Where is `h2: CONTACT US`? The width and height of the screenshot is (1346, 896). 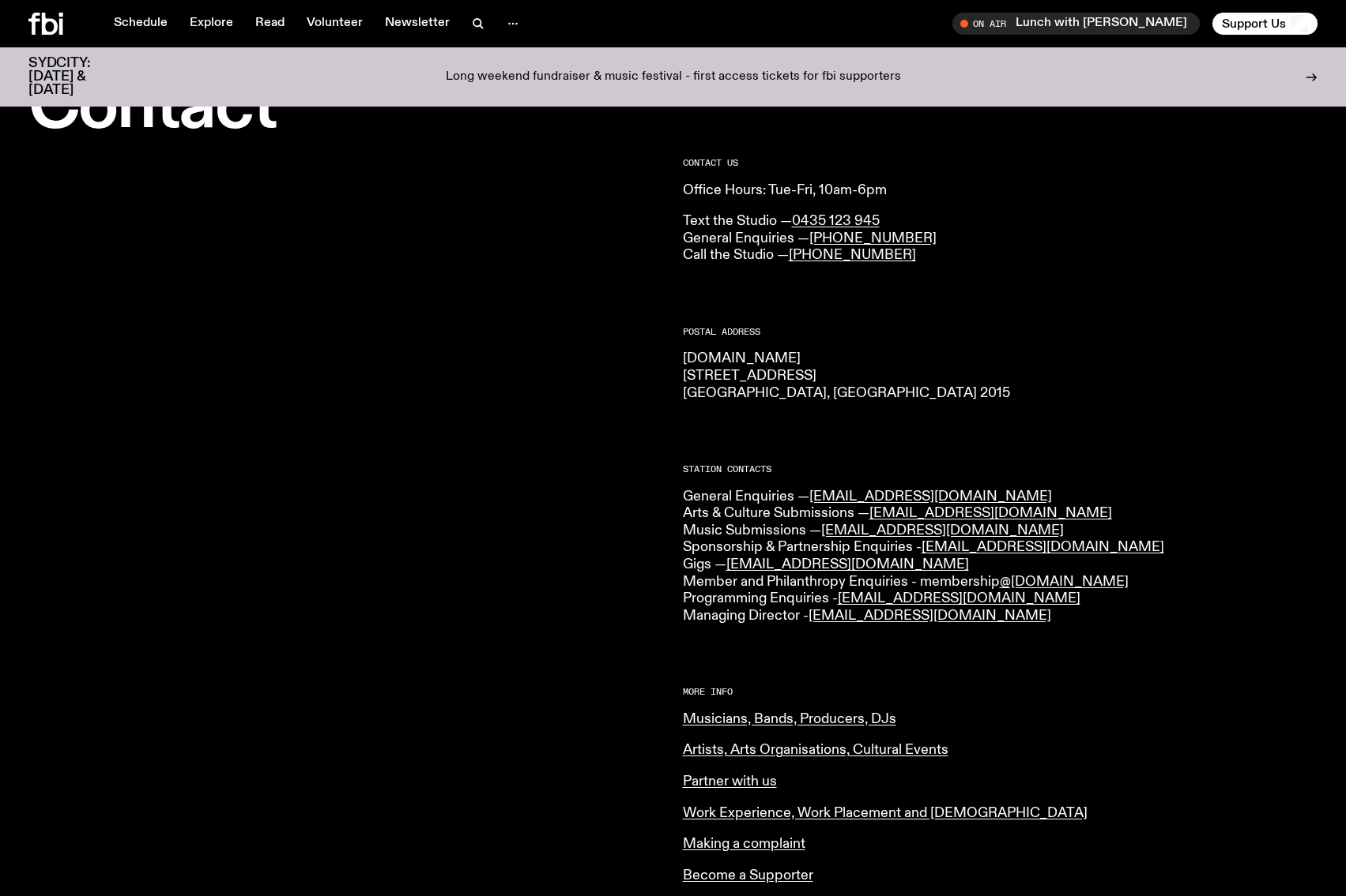 h2: CONTACT US is located at coordinates (1000, 163).